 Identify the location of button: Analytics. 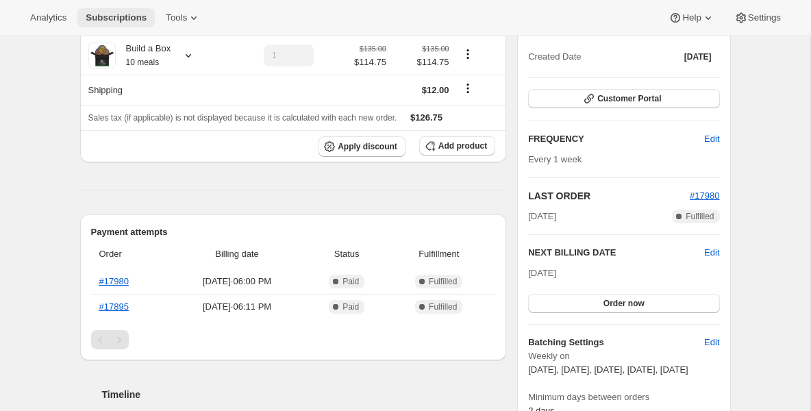
(48, 18).